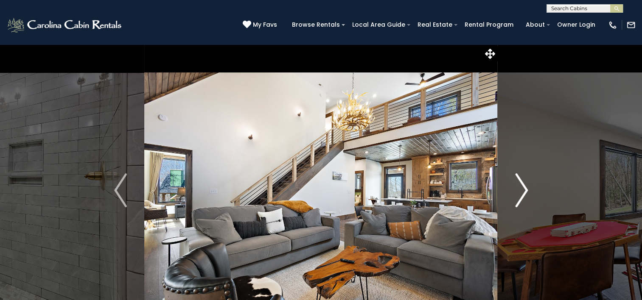 The image size is (642, 300). Describe the element at coordinates (378, 25) in the screenshot. I see `a: Local Area Guide` at that location.